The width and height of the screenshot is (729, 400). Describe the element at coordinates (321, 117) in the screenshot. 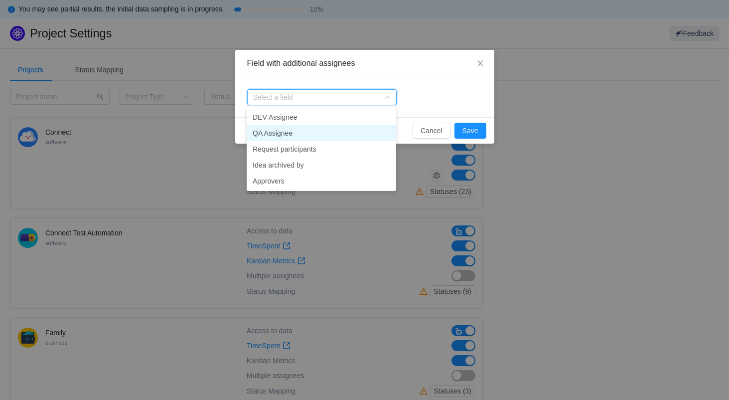

I see `li: DEV Assignee` at that location.